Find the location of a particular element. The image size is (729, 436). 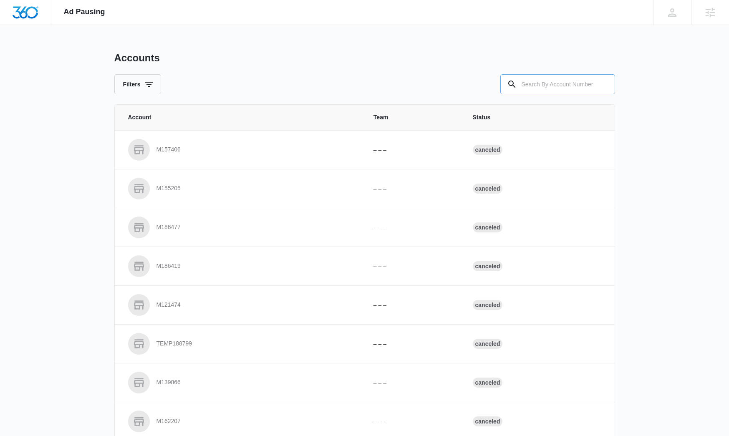

a: M155205 is located at coordinates (241, 189).